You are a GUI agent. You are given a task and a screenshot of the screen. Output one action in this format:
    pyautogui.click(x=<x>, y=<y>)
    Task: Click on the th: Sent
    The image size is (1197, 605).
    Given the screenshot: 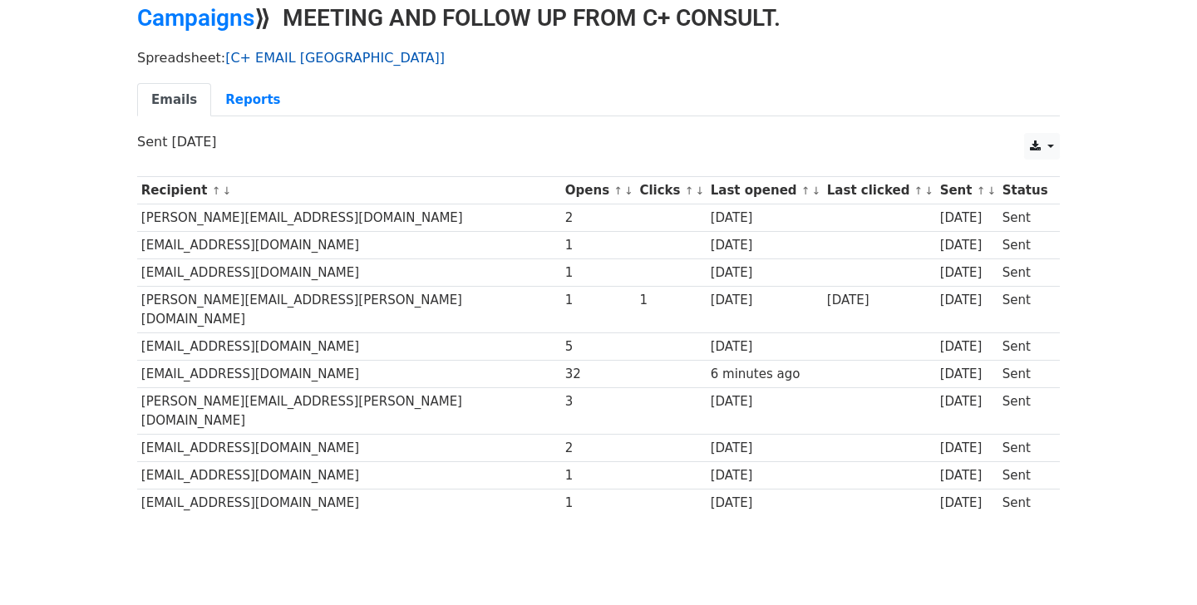 What is the action you would take?
    pyautogui.click(x=967, y=190)
    